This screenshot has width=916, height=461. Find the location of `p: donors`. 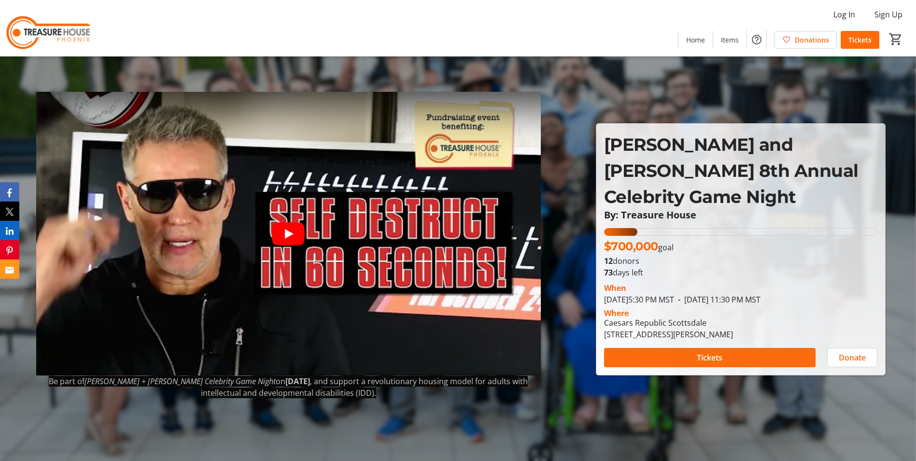

p: donors is located at coordinates (741, 261).